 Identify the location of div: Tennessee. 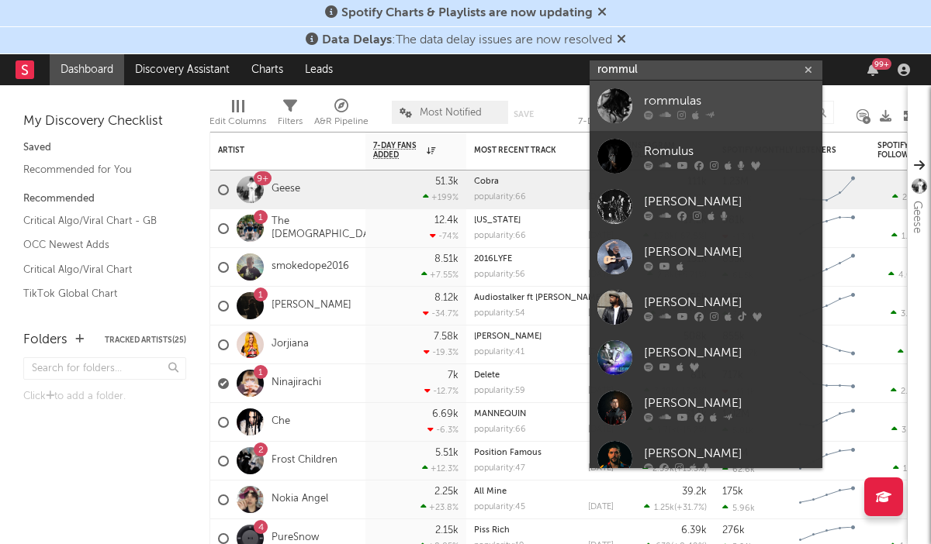
(544, 220).